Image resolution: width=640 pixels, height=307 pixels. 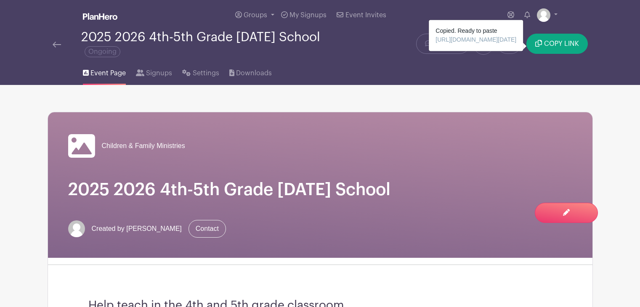 What do you see at coordinates (206, 73) in the screenshot?
I see `span: Settings` at bounding box center [206, 73].